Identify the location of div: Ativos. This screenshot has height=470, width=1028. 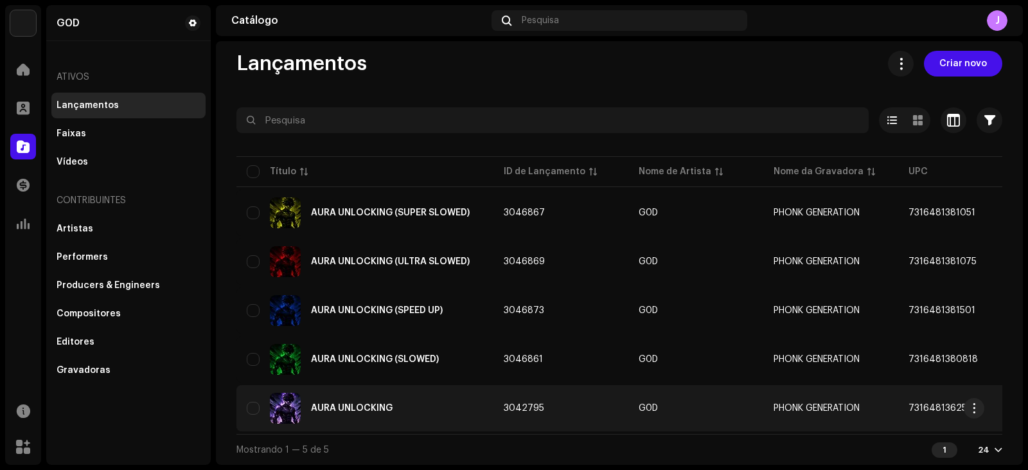
(128, 77).